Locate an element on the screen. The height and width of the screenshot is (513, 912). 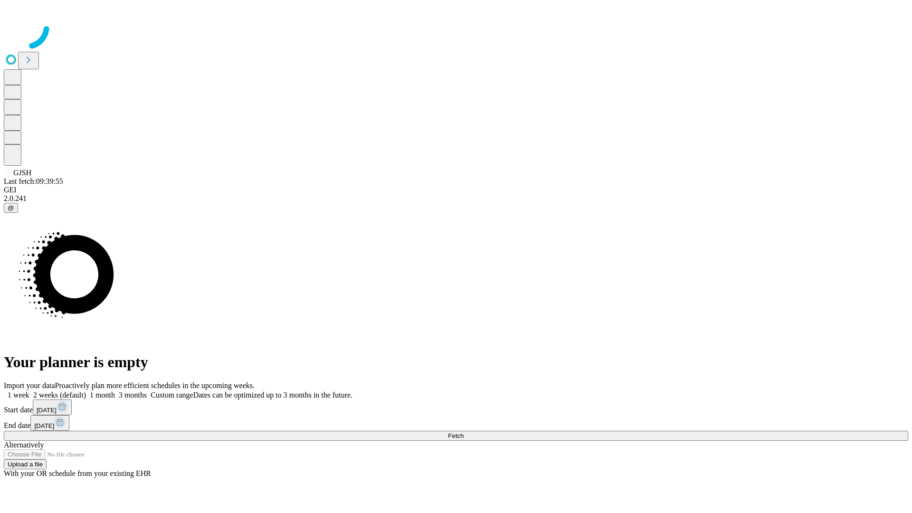
h1: Your planner is empty is located at coordinates (456, 362).